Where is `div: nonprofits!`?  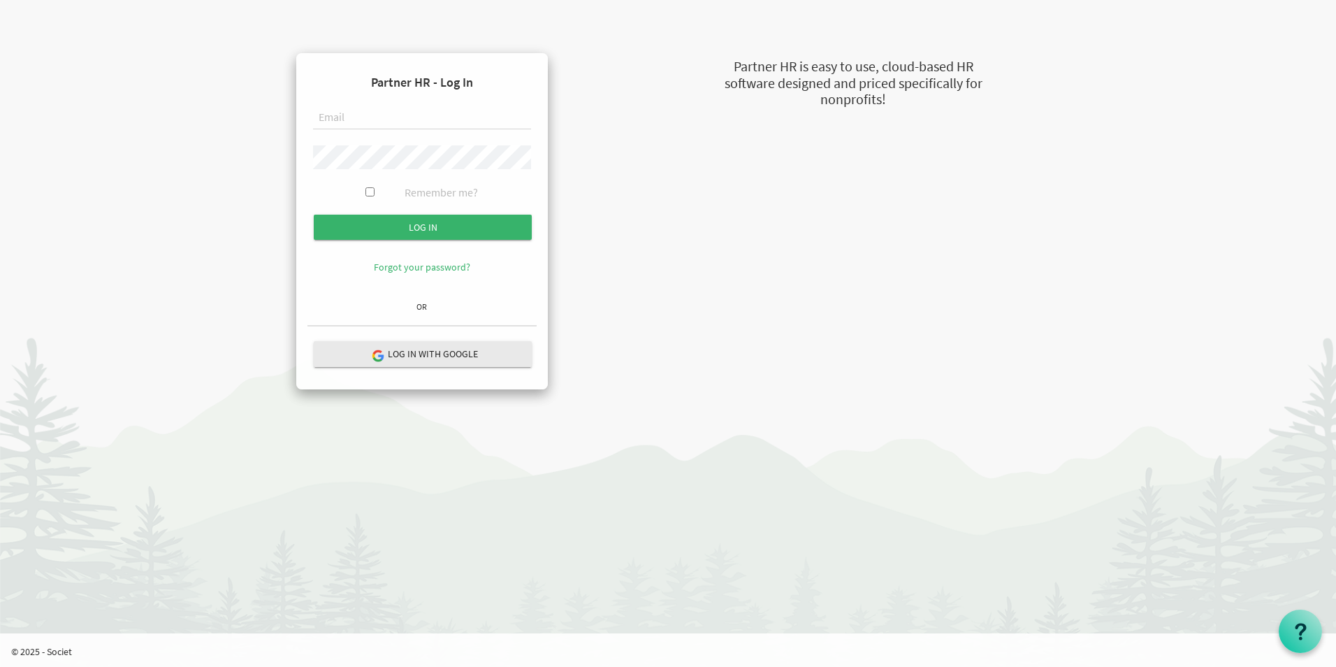 div: nonprofits! is located at coordinates (853, 99).